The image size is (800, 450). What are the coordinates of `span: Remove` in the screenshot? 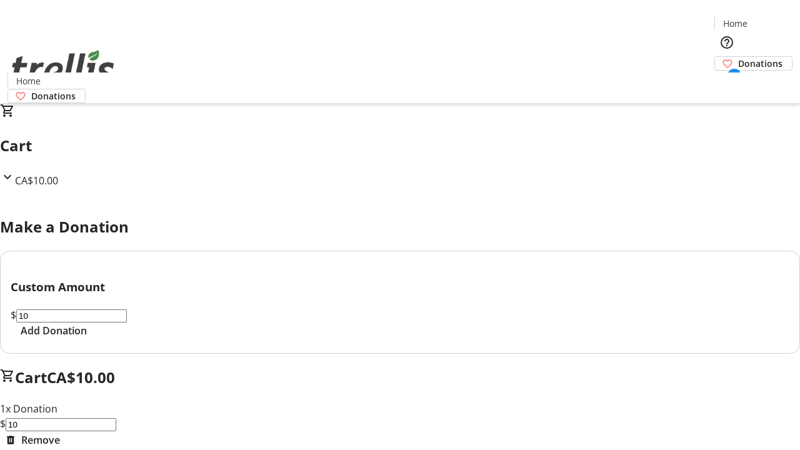 It's located at (41, 440).